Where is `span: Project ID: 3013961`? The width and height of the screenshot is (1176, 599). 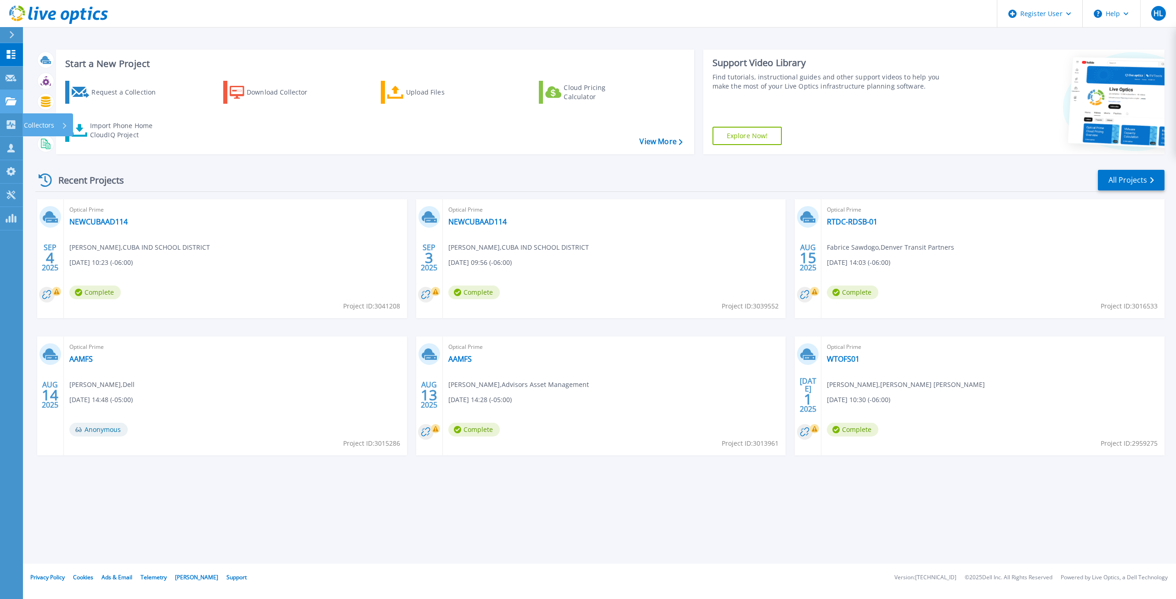
span: Project ID: 3013961 is located at coordinates (750, 444).